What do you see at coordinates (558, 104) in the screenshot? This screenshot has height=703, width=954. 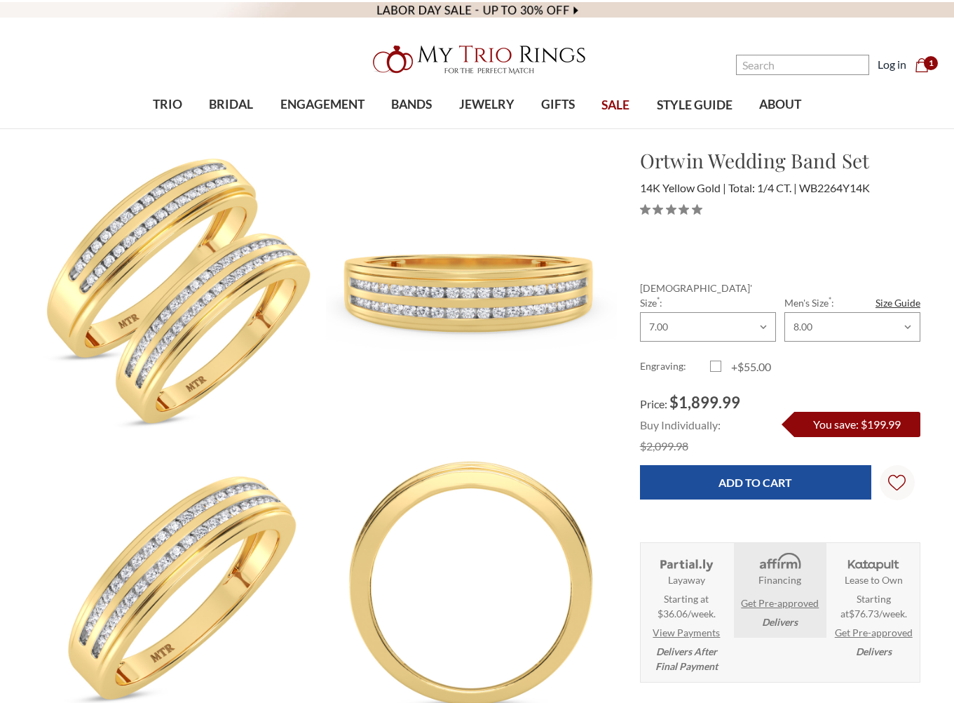 I see `span: GIFTS` at bounding box center [558, 104].